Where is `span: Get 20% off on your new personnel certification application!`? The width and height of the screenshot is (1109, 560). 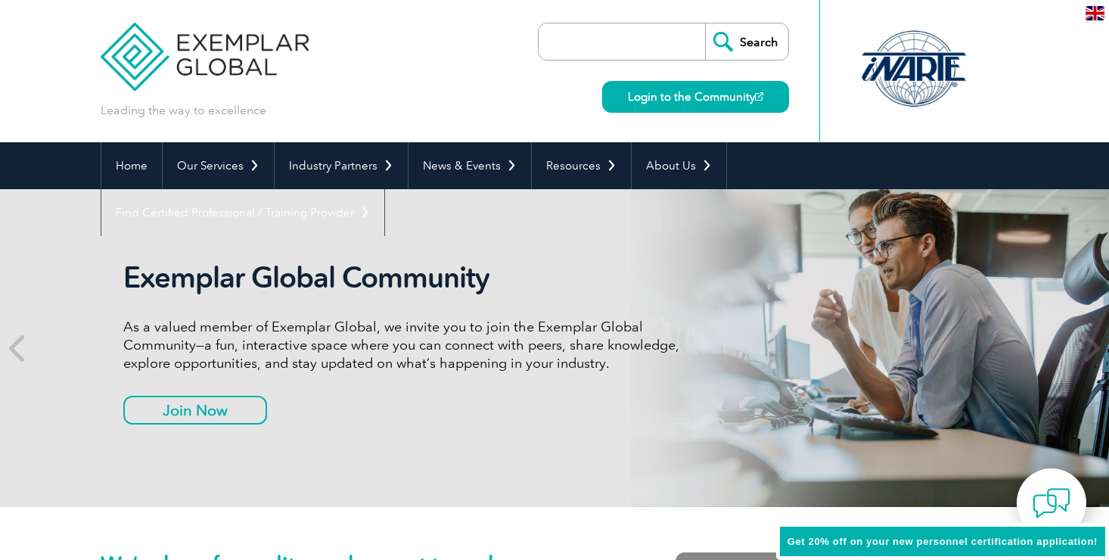 span: Get 20% off on your new personnel certification application! is located at coordinates (943, 541).